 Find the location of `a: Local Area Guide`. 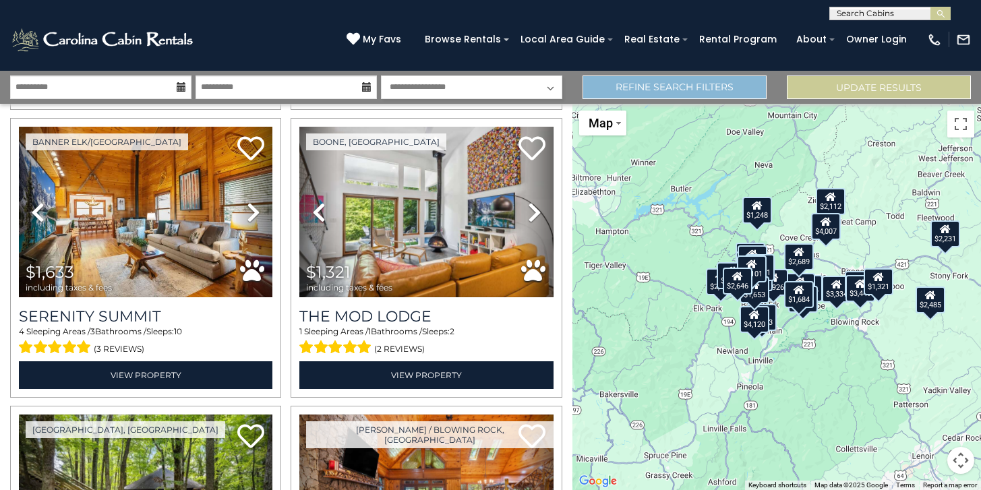

a: Local Area Guide is located at coordinates (562, 39).